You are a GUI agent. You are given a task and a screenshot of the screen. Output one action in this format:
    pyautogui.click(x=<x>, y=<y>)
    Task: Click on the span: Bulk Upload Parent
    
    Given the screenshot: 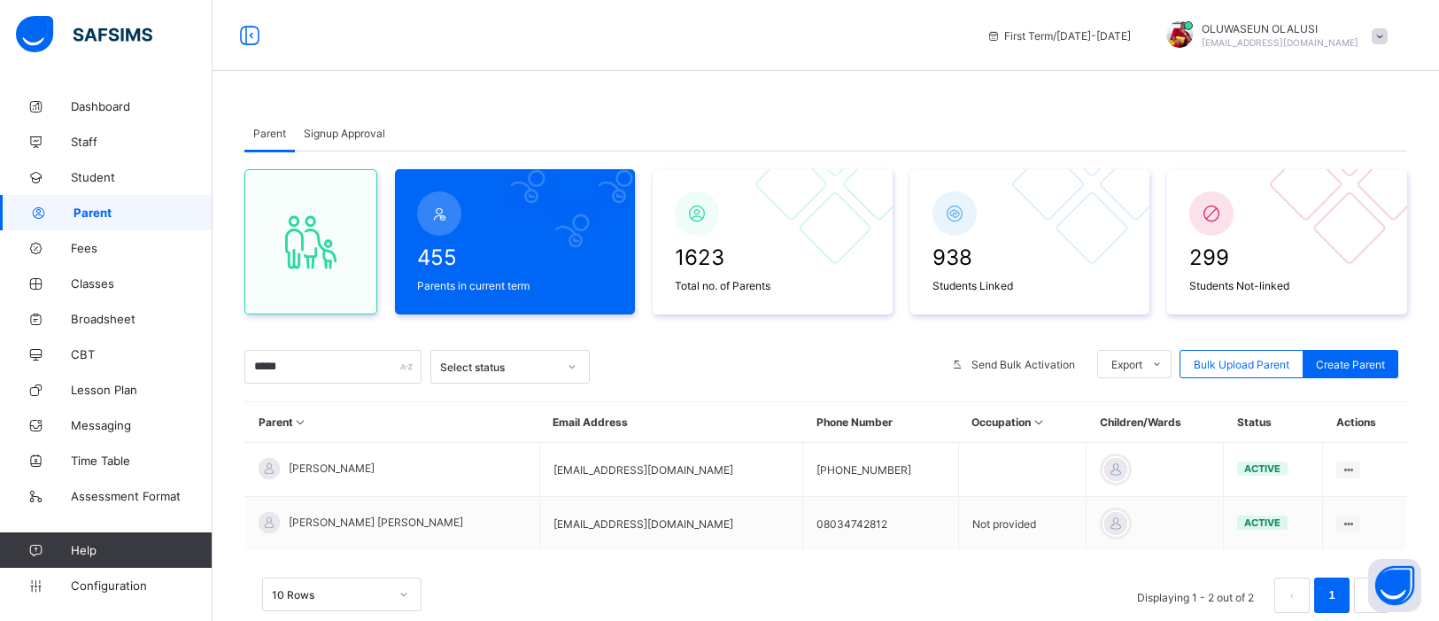 What is the action you would take?
    pyautogui.click(x=1242, y=364)
    